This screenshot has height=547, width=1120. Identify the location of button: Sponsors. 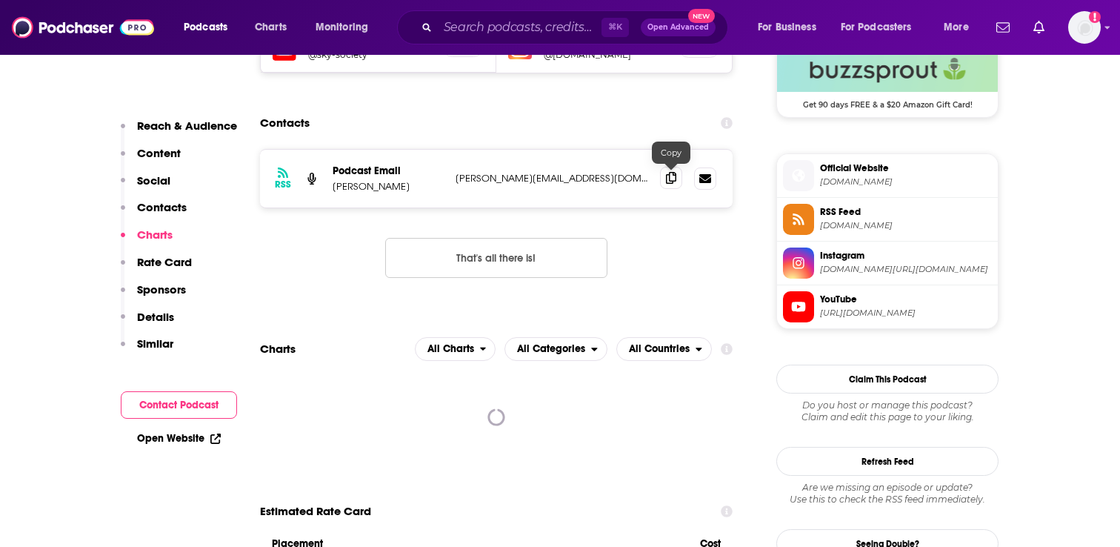
(153, 296).